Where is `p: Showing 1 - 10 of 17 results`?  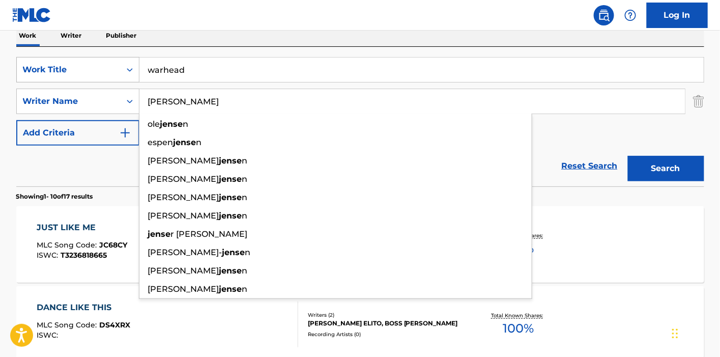 p: Showing 1 - 10 of 17 results is located at coordinates (54, 196).